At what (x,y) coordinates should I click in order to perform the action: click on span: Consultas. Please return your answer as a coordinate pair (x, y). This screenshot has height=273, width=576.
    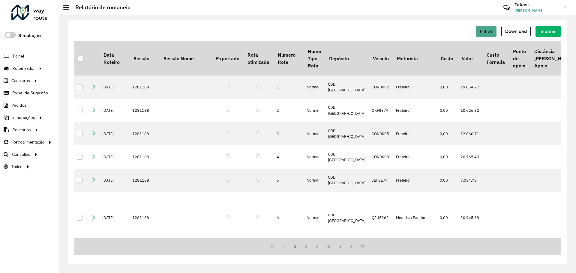
    Looking at the image, I should click on (21, 155).